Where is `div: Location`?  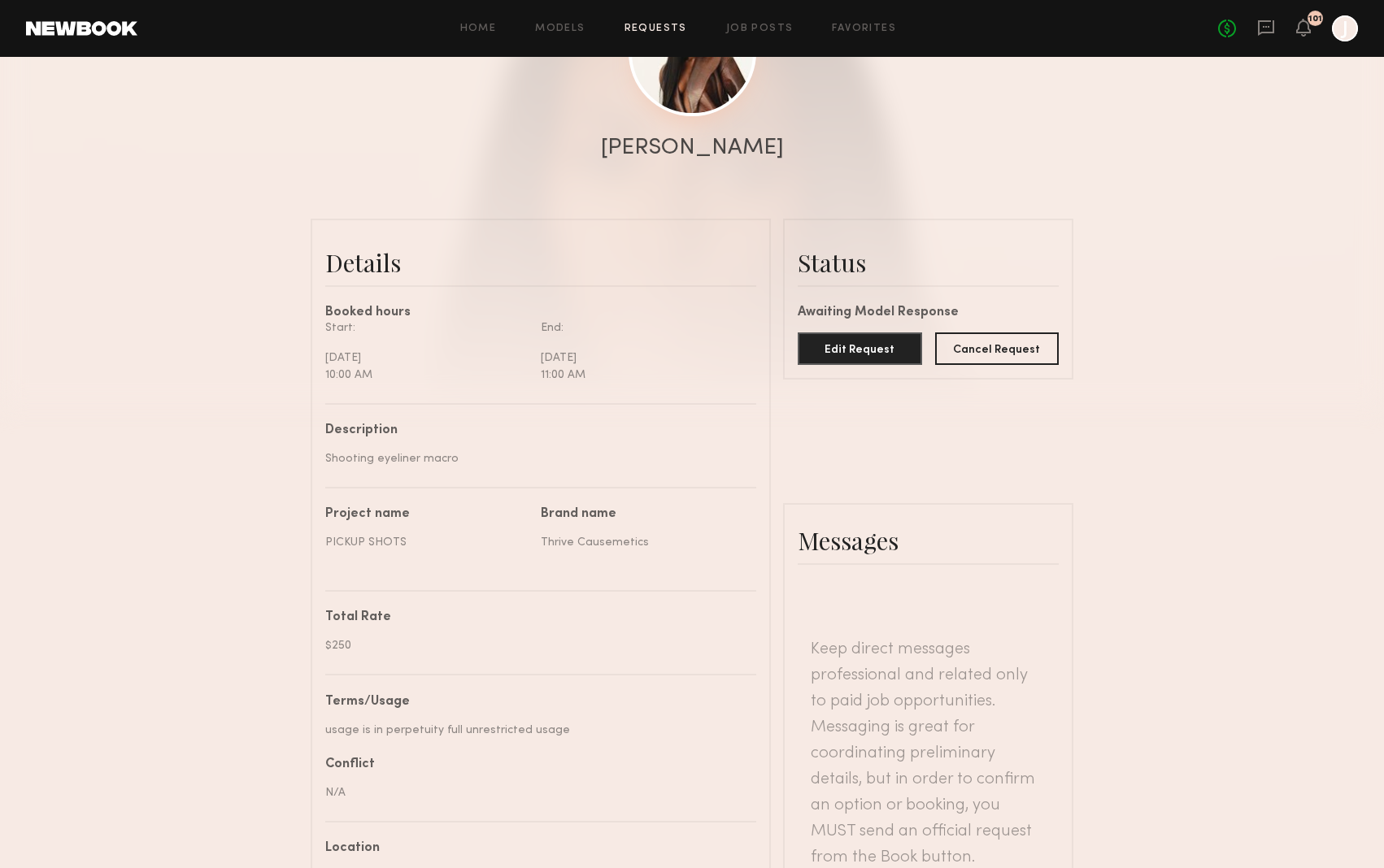 div: Location is located at coordinates (534, 849).